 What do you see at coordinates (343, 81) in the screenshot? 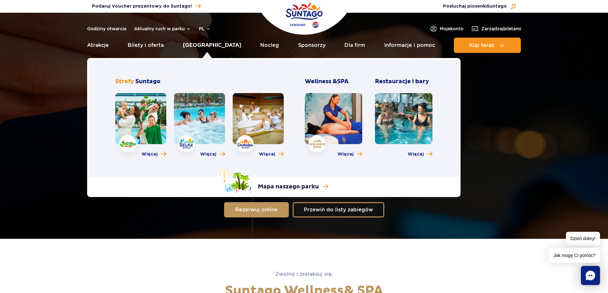
I see `span: SPA` at bounding box center [343, 81].